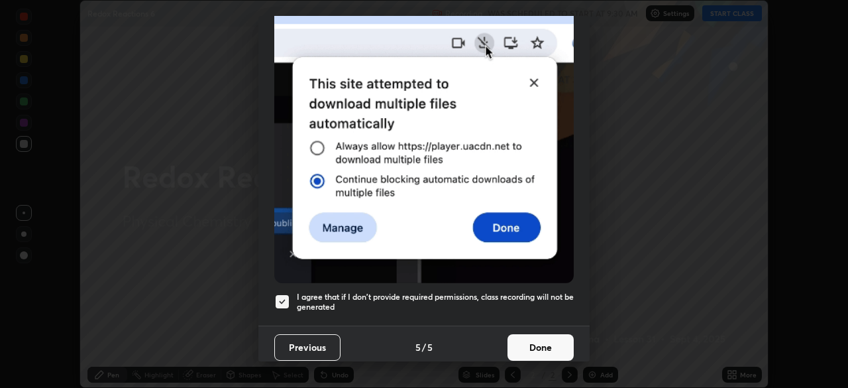 The width and height of the screenshot is (848, 388). What do you see at coordinates (307, 347) in the screenshot?
I see `button: Previous` at bounding box center [307, 347].